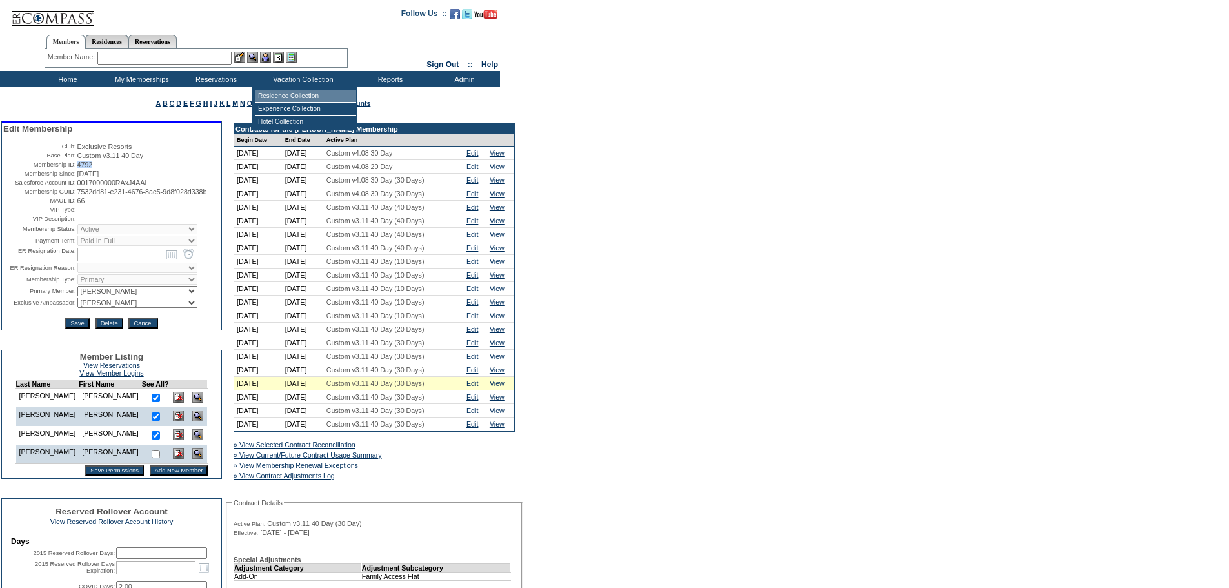 This screenshot has height=588, width=1229. What do you see at coordinates (486, 14) in the screenshot?
I see `img: Subscribe to our YouTube Channel` at bounding box center [486, 14].